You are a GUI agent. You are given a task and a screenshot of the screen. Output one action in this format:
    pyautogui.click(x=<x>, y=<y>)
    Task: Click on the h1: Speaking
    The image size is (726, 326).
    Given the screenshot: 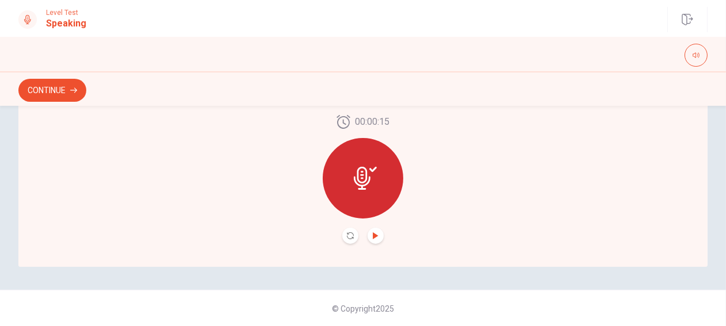 What is the action you would take?
    pyautogui.click(x=66, y=24)
    